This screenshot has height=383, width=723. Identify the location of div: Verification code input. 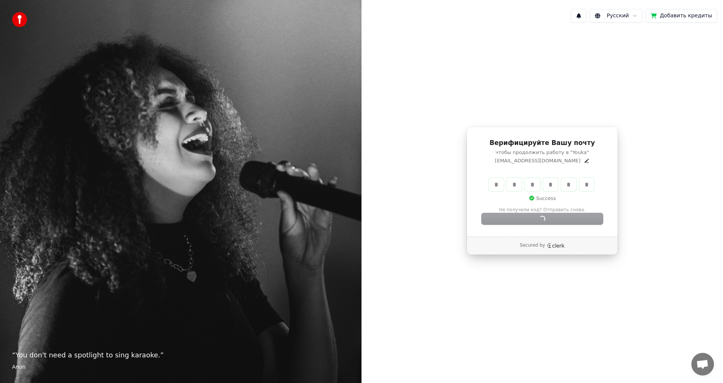
(541, 184).